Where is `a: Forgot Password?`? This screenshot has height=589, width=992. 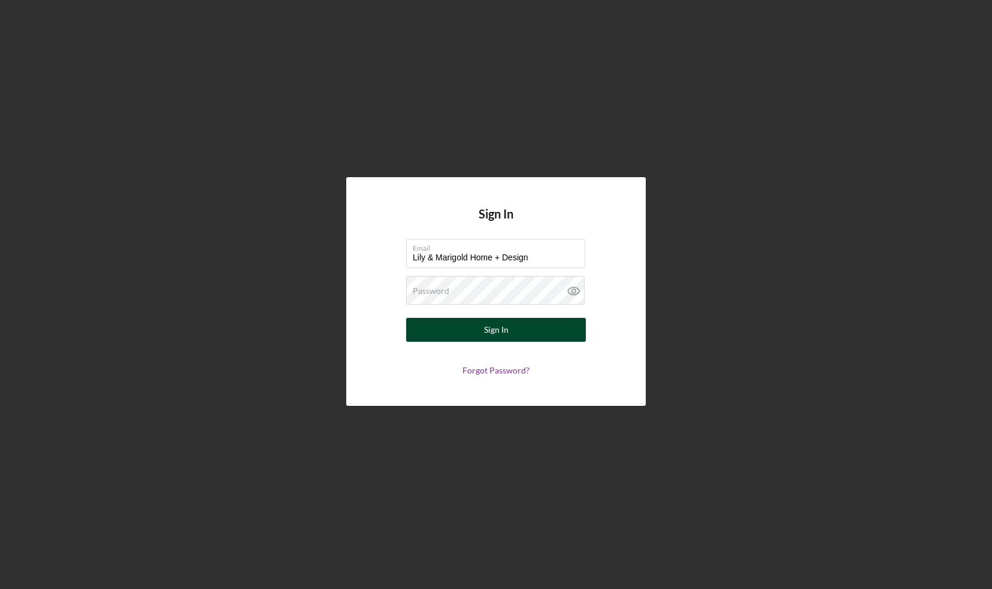 a: Forgot Password? is located at coordinates (496, 370).